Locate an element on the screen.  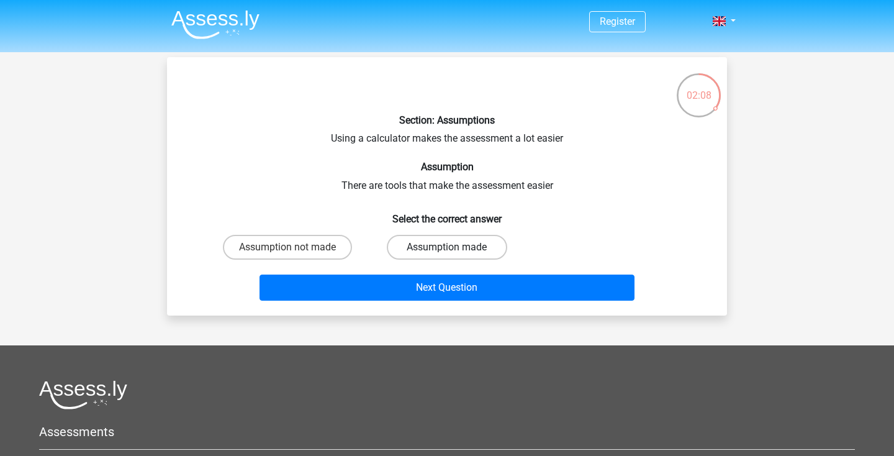
label: Assumption made is located at coordinates (446, 247).